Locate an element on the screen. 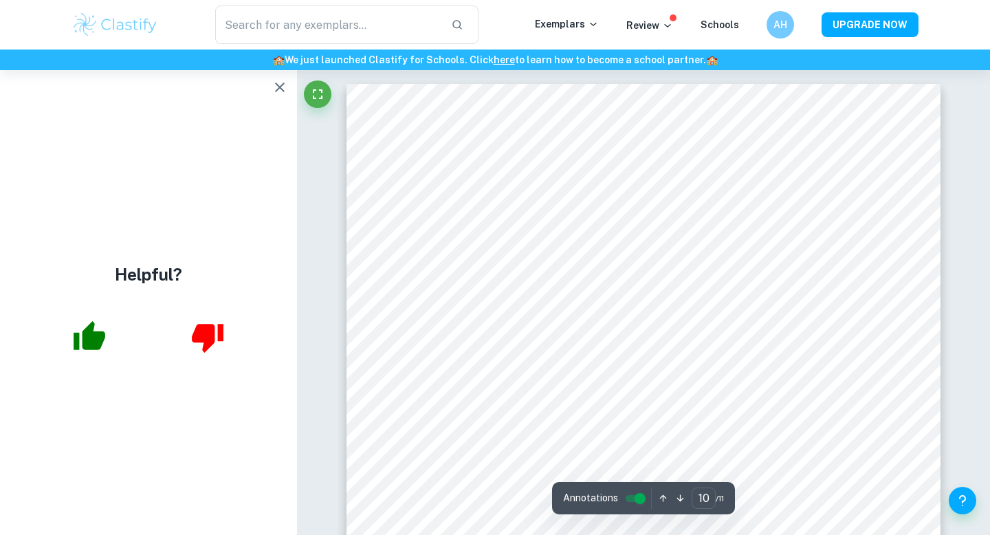  p: Review is located at coordinates (650, 25).